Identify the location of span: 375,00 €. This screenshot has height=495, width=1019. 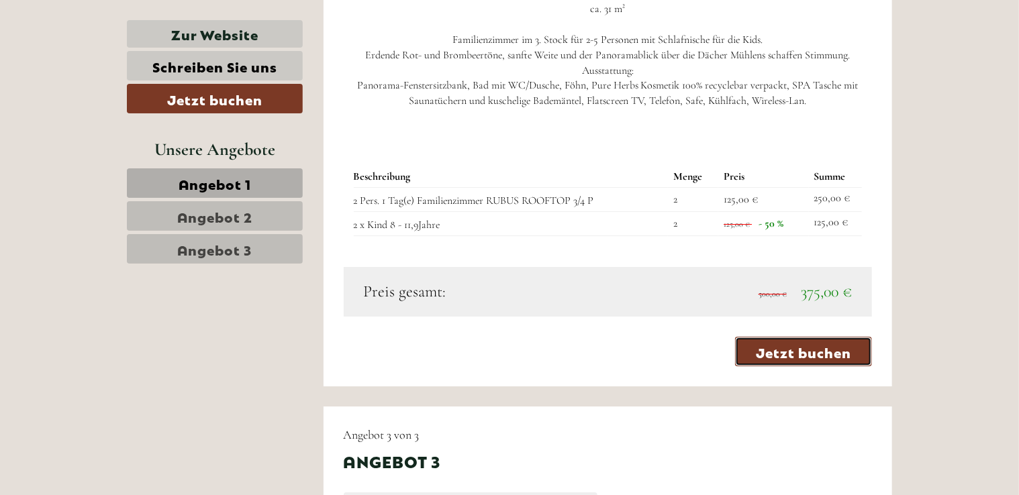
(826, 291).